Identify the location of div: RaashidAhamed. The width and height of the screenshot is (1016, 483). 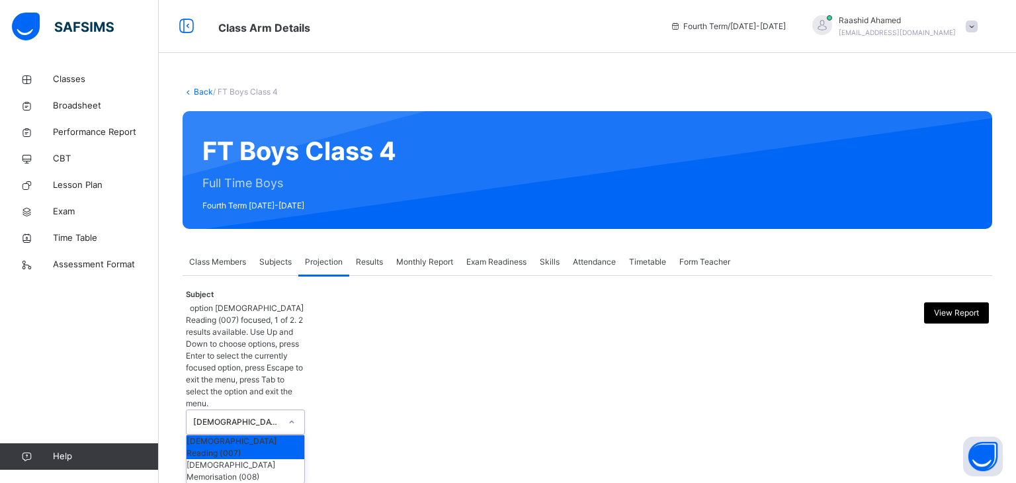
(892, 26).